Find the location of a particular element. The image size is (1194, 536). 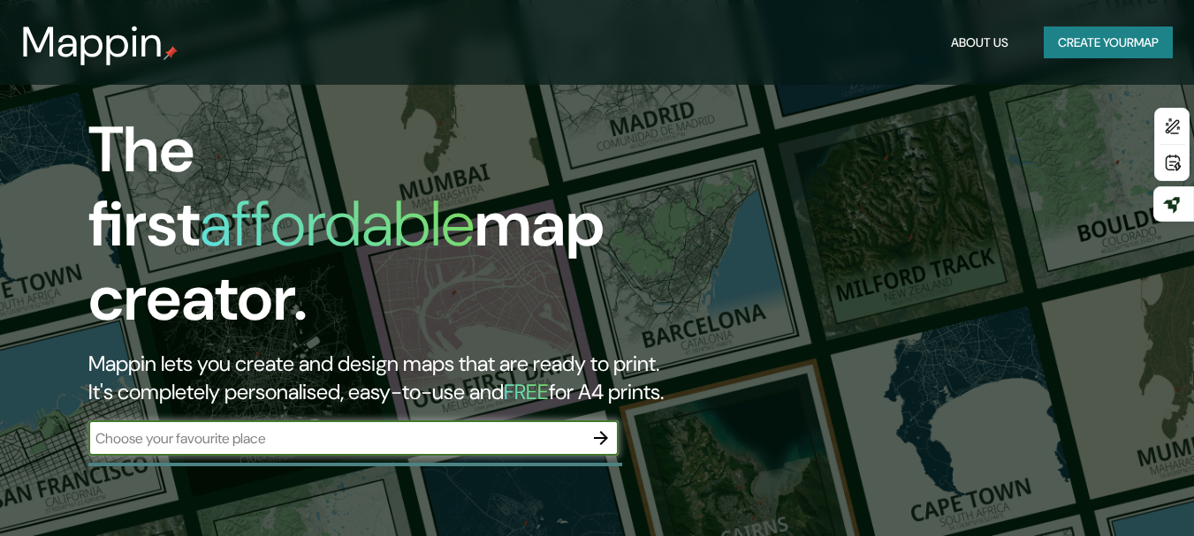

img: mappin-pin is located at coordinates (171, 53).